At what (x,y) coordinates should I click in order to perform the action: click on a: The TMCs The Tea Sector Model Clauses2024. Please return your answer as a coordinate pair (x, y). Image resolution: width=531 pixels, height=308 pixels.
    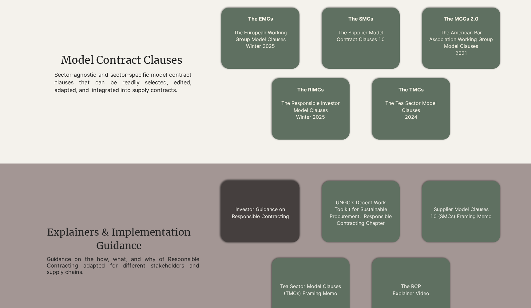
    Looking at the image, I should click on (411, 104).